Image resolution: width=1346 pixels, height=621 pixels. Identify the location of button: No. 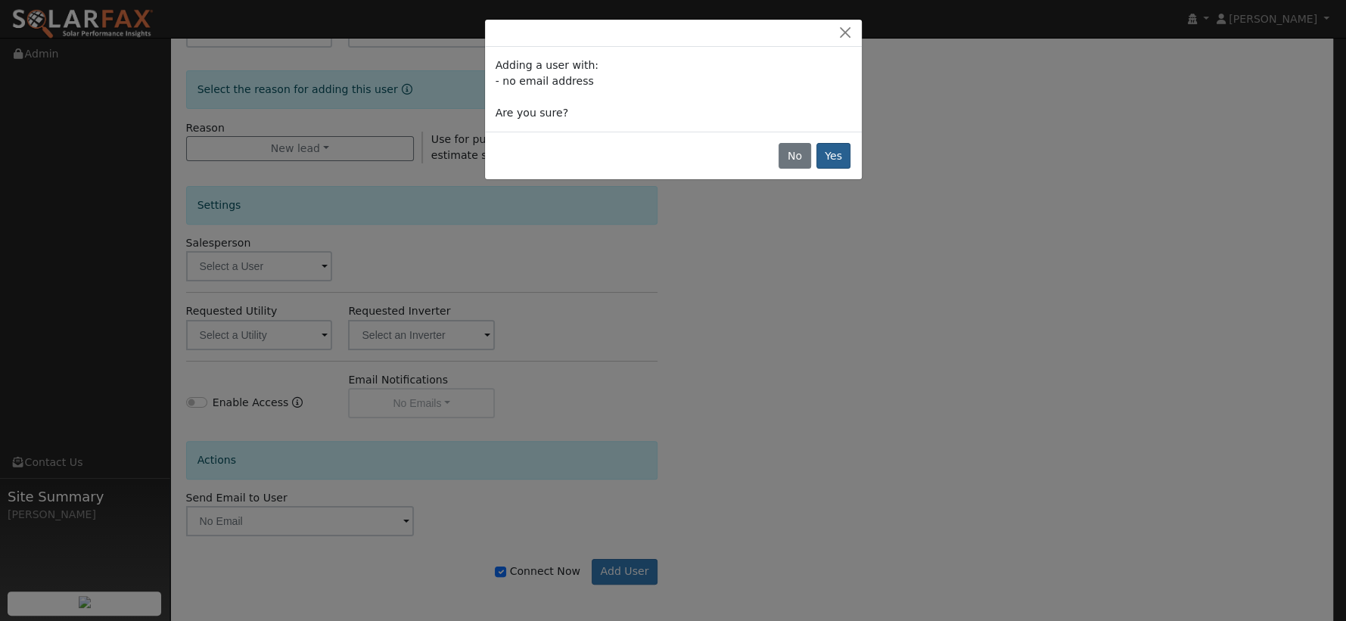
(794, 156).